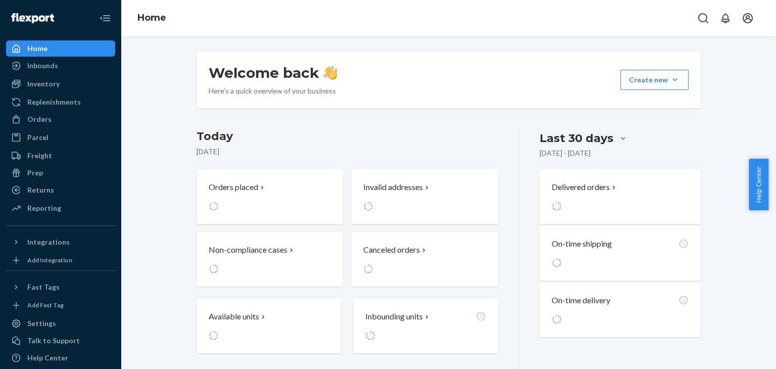 Image resolution: width=776 pixels, height=369 pixels. What do you see at coordinates (43, 287) in the screenshot?
I see `div: Fast Tags` at bounding box center [43, 287].